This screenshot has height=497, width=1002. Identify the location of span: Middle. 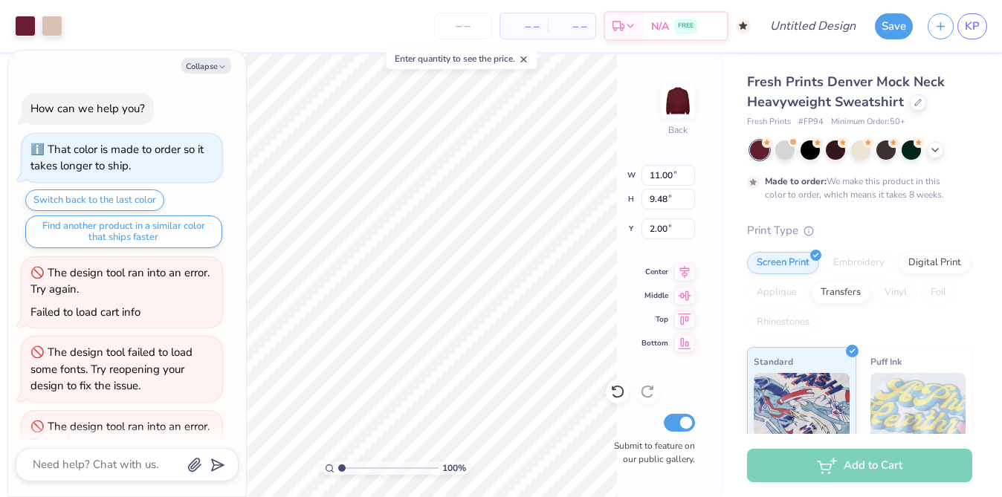
(655, 296).